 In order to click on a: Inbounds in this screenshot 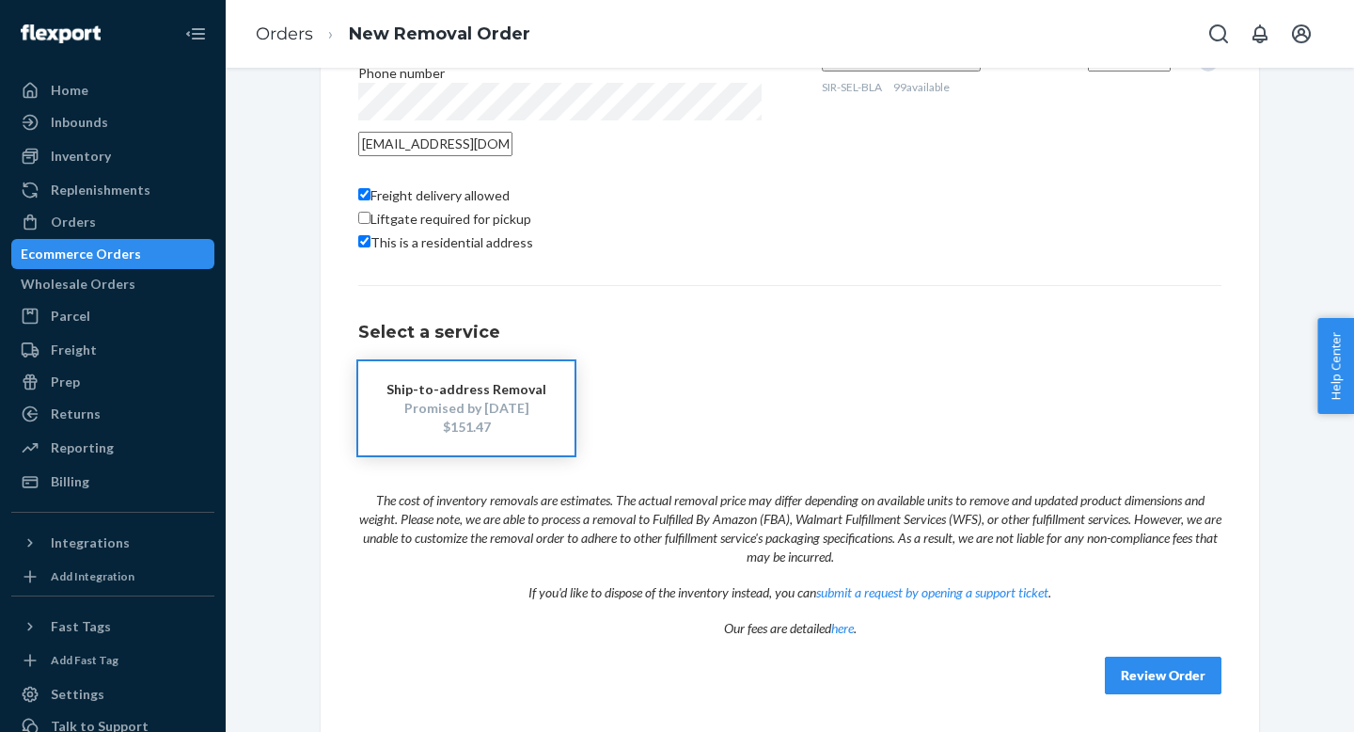, I will do `click(113, 122)`.